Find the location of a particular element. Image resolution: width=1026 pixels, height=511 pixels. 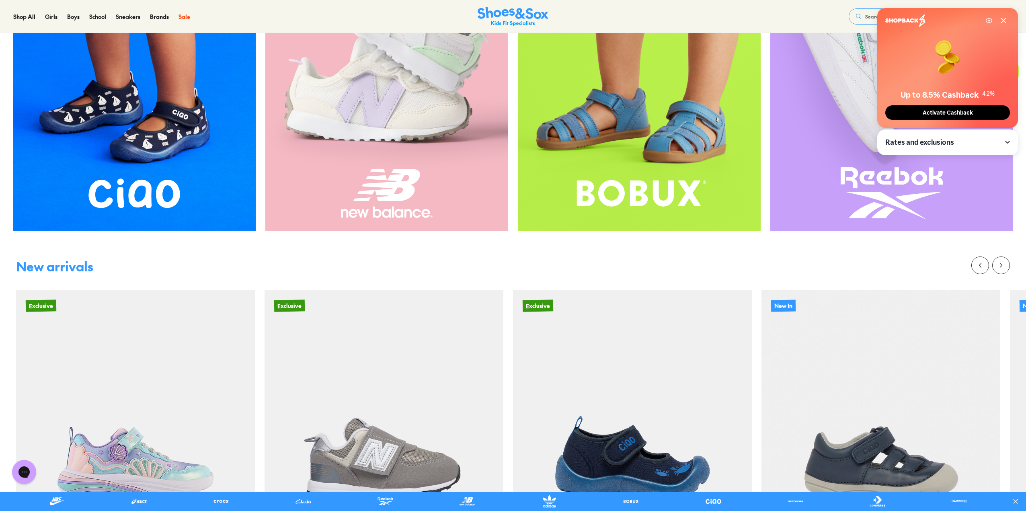

span: School is located at coordinates (98, 16).